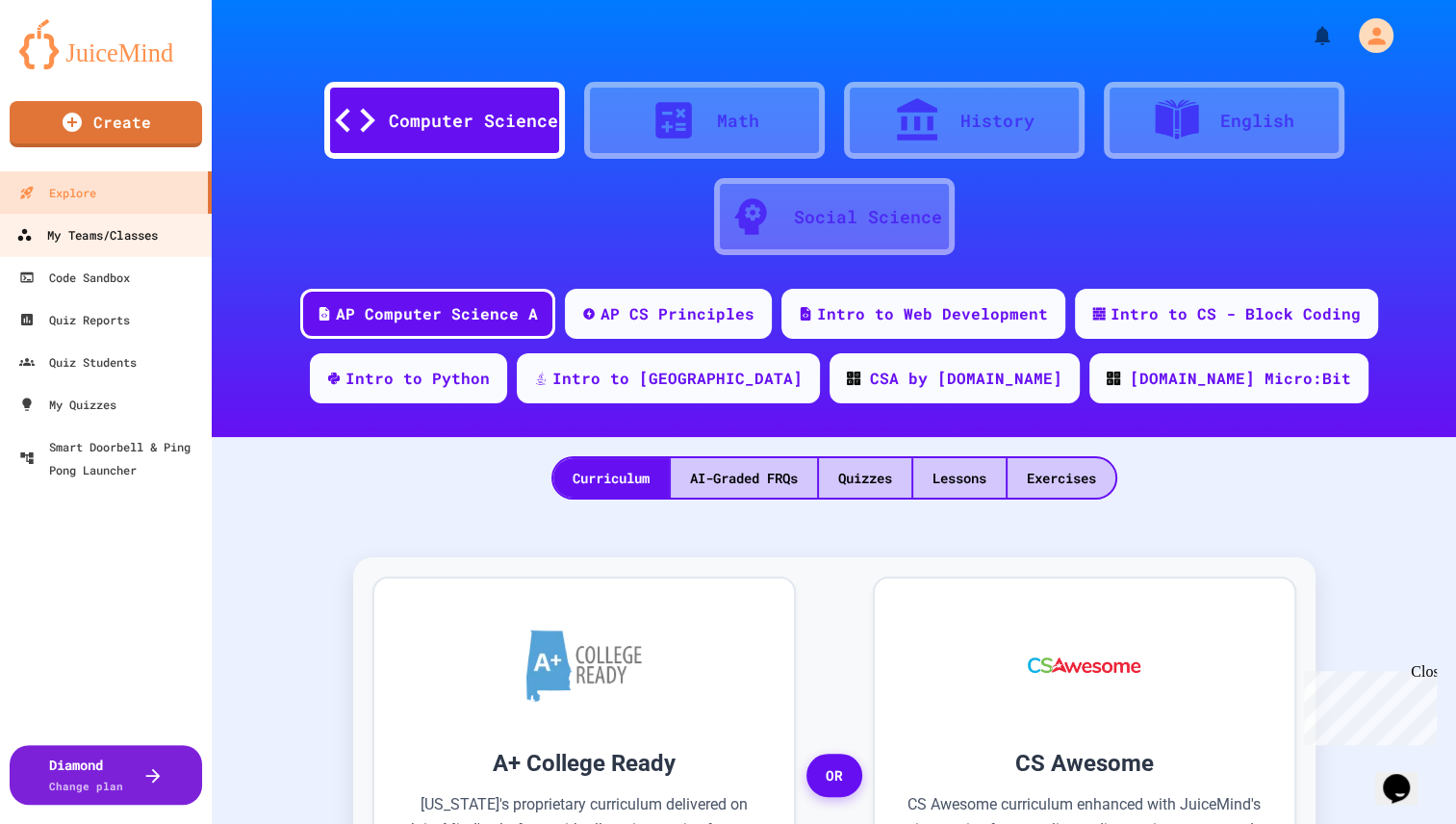 The height and width of the screenshot is (824, 1456). What do you see at coordinates (677, 314) in the screenshot?
I see `div: AP CS Principles` at bounding box center [677, 314].